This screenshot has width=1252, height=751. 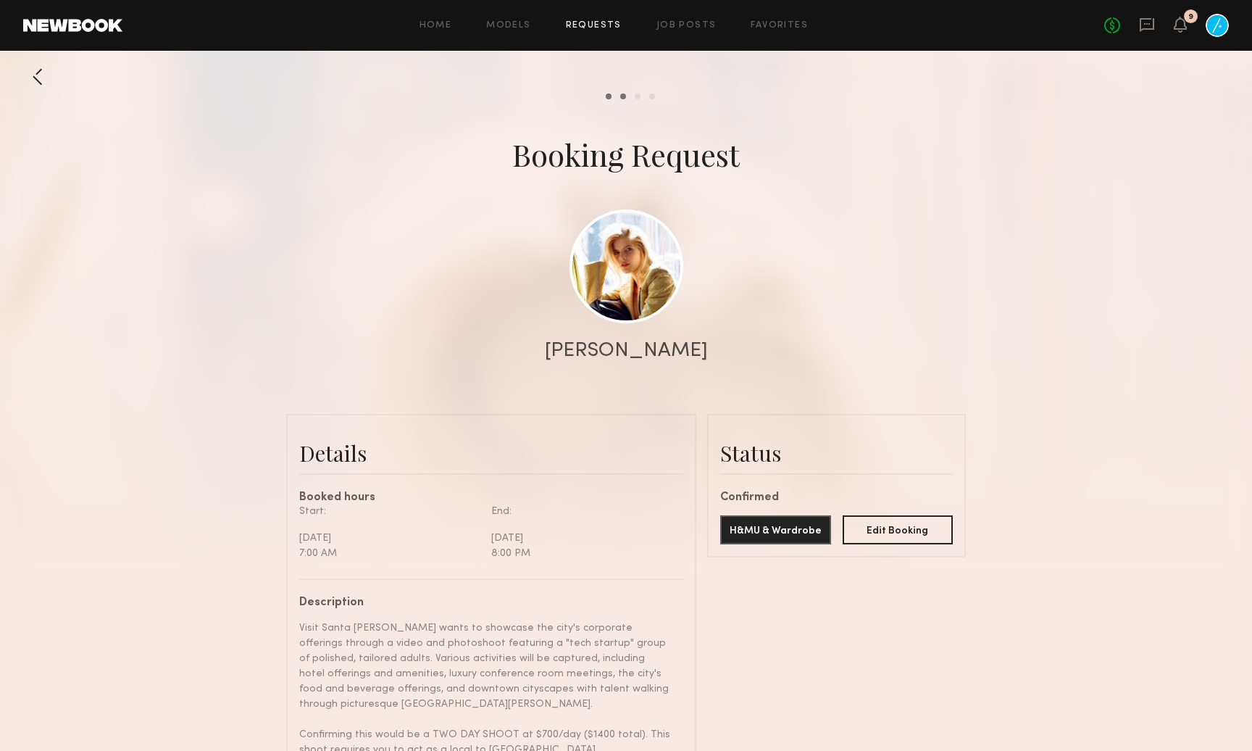 I want to click on div: Details, so click(x=491, y=453).